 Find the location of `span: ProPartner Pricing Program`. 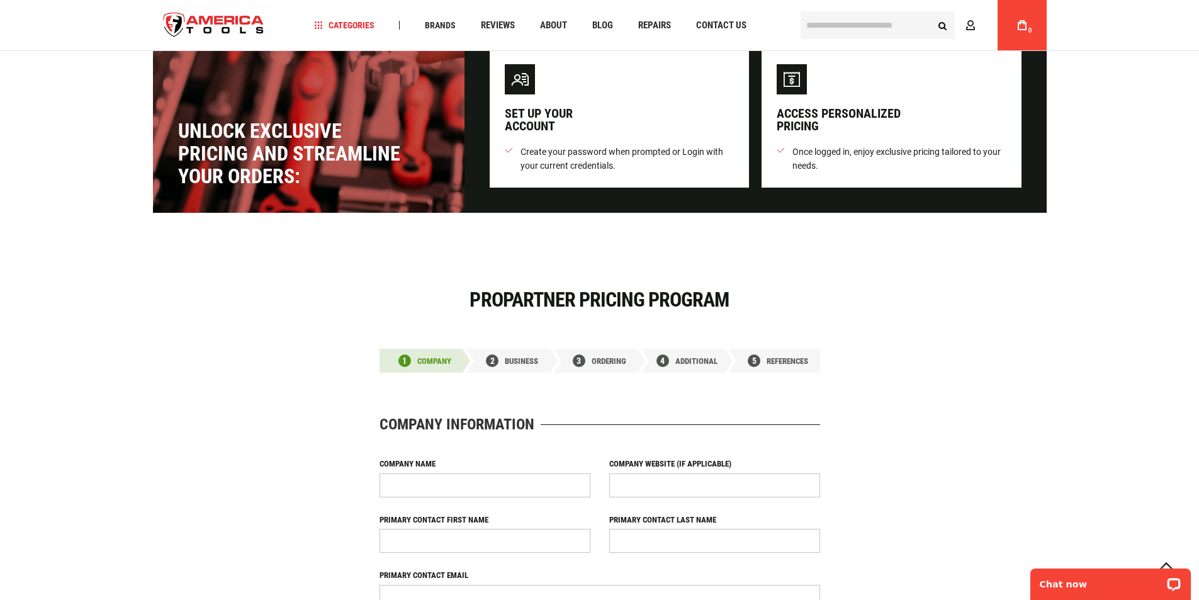

span: ProPartner Pricing Program is located at coordinates (599, 300).